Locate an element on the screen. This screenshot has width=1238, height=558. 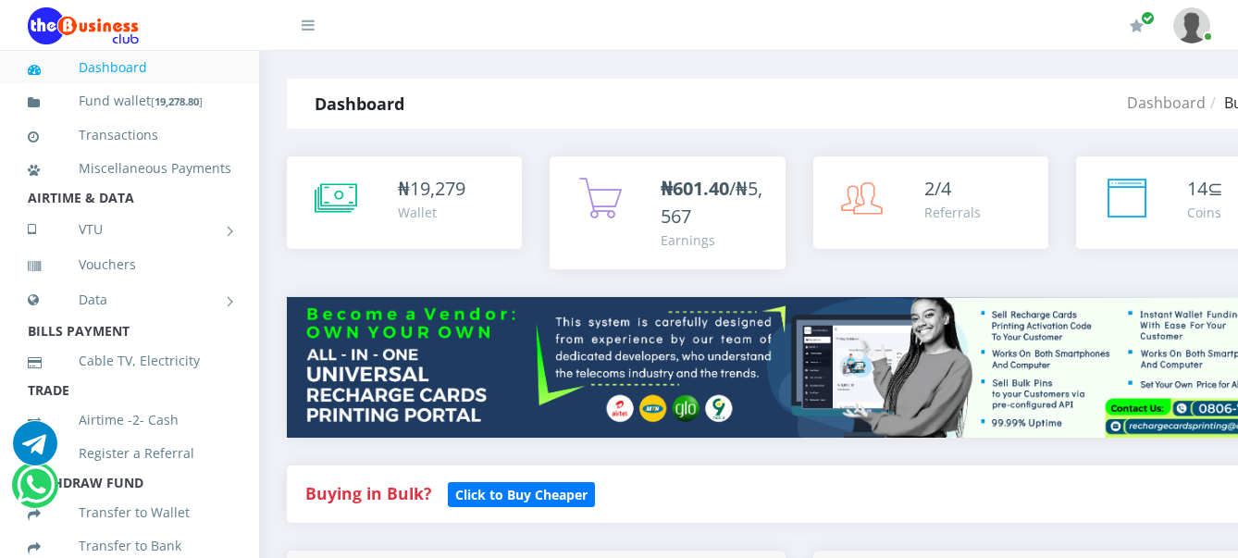
i: Renew/Upgrade Subscription is located at coordinates (1136, 26).